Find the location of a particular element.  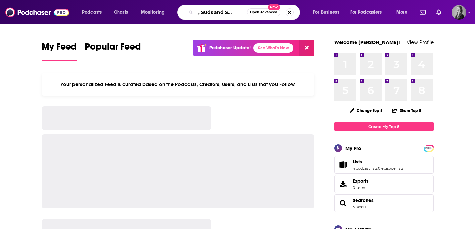

button: Open AdvancedNew is located at coordinates (264, 12).